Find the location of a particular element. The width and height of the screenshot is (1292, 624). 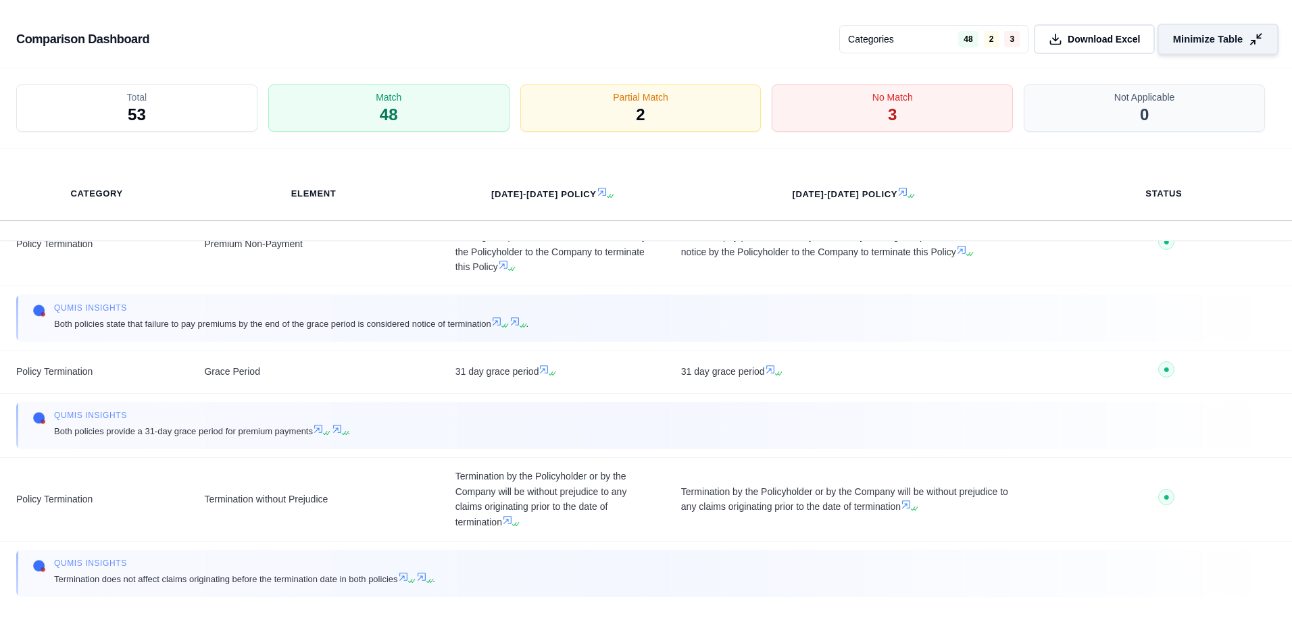

th: Element is located at coordinates (314, 194).